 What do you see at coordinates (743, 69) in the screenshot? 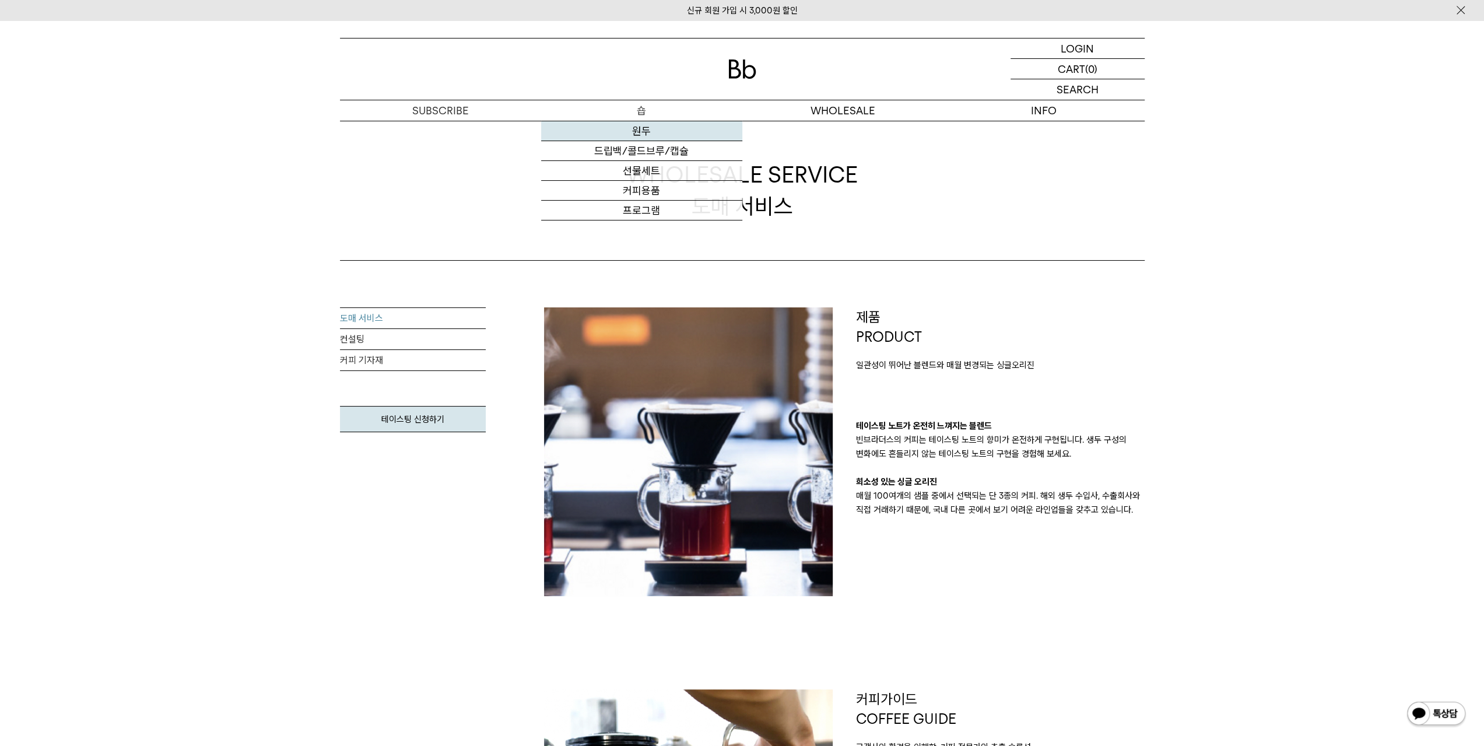
I see `img: 로고` at bounding box center [743, 69].